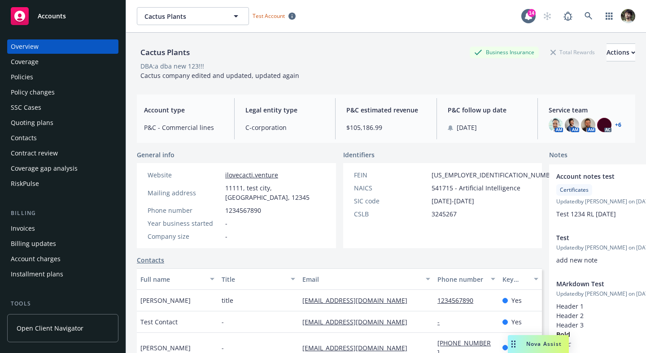 This screenshot has height=353, width=646. I want to click on span: Account type, so click(183, 110).